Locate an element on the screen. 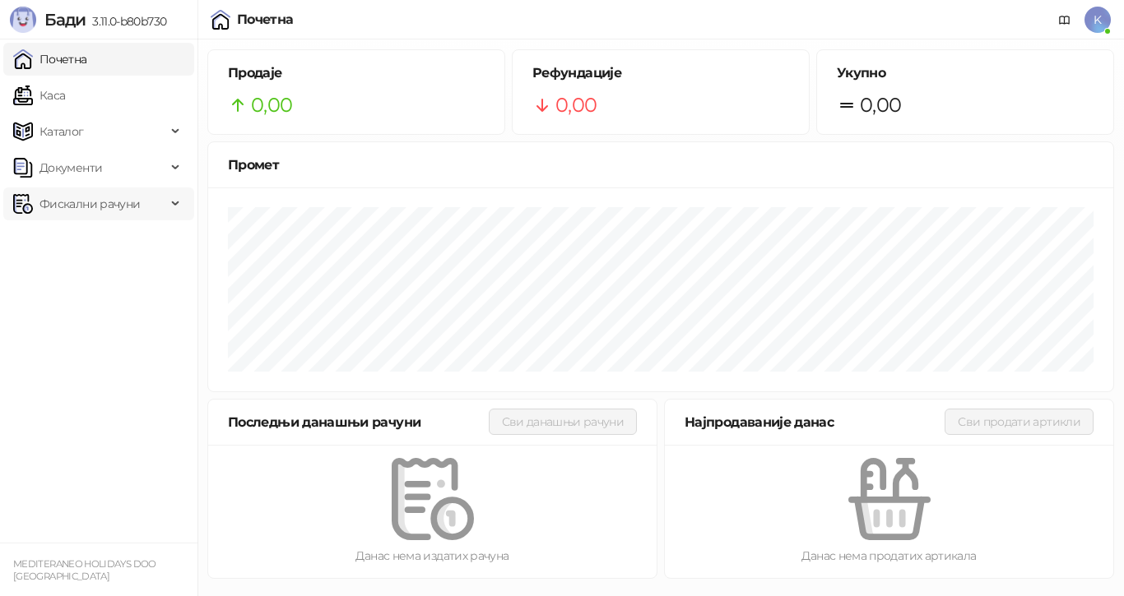  div: Најпродаваније данас is located at coordinates (814, 422).